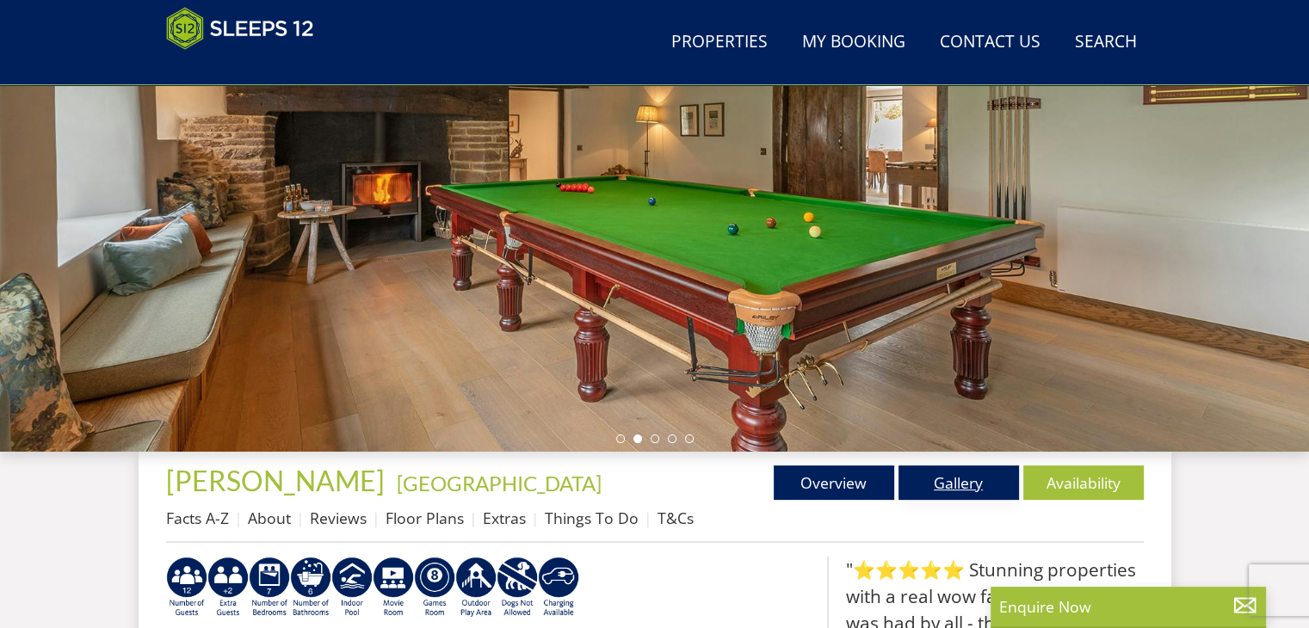  What do you see at coordinates (476, 588) in the screenshot?
I see `img: AD_4nXfjdDqPkGBf7Vpi6H87bmAUe5GYCbodrAbU4sf37YN55BCjSXGx5ZgBV7Vb9EJZsXiNVuyAiuJUB3WVt-w9eJ0vaBcHg...` at bounding box center [476, 588].